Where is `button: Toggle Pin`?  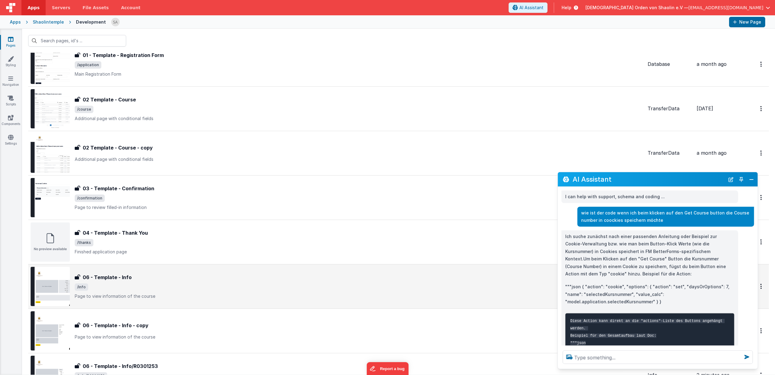
button: Toggle Pin is located at coordinates (741, 179).